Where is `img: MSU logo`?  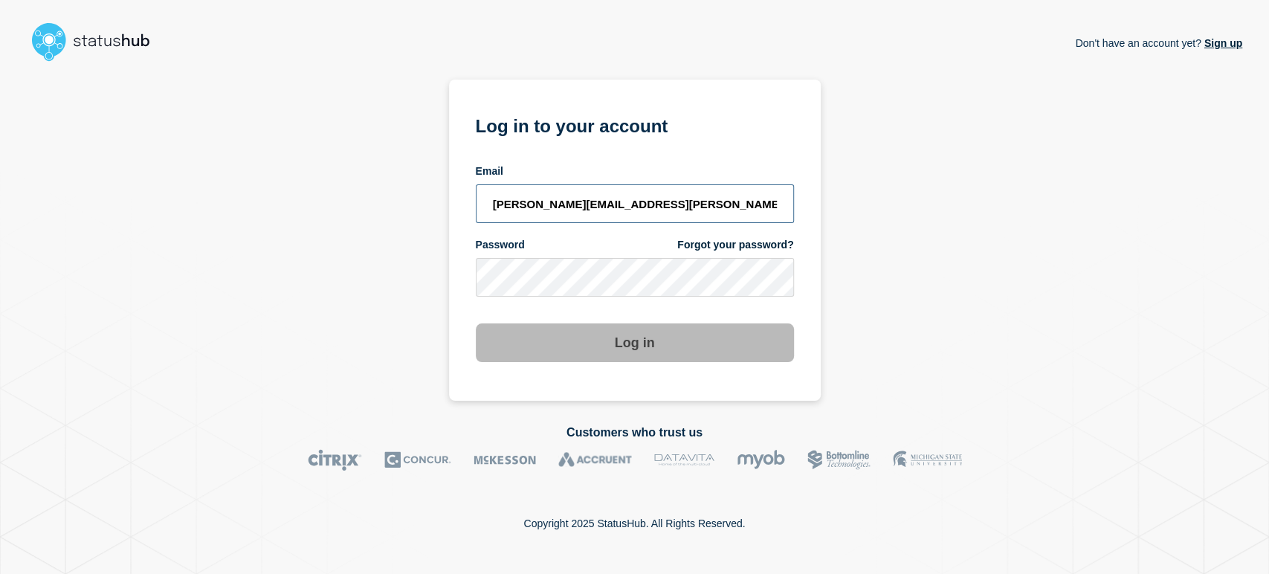
img: MSU logo is located at coordinates (927, 459).